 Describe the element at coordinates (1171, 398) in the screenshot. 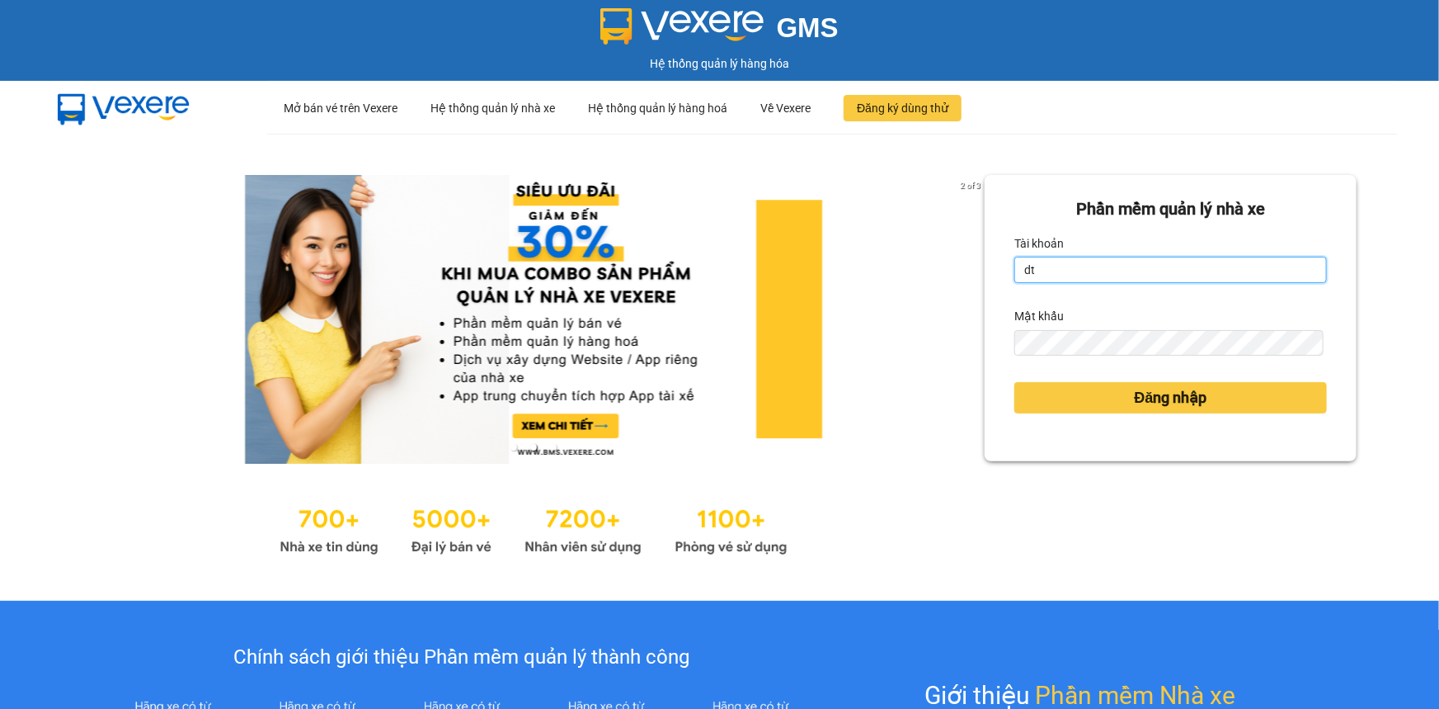

I see `button: Đăng nhập` at that location.